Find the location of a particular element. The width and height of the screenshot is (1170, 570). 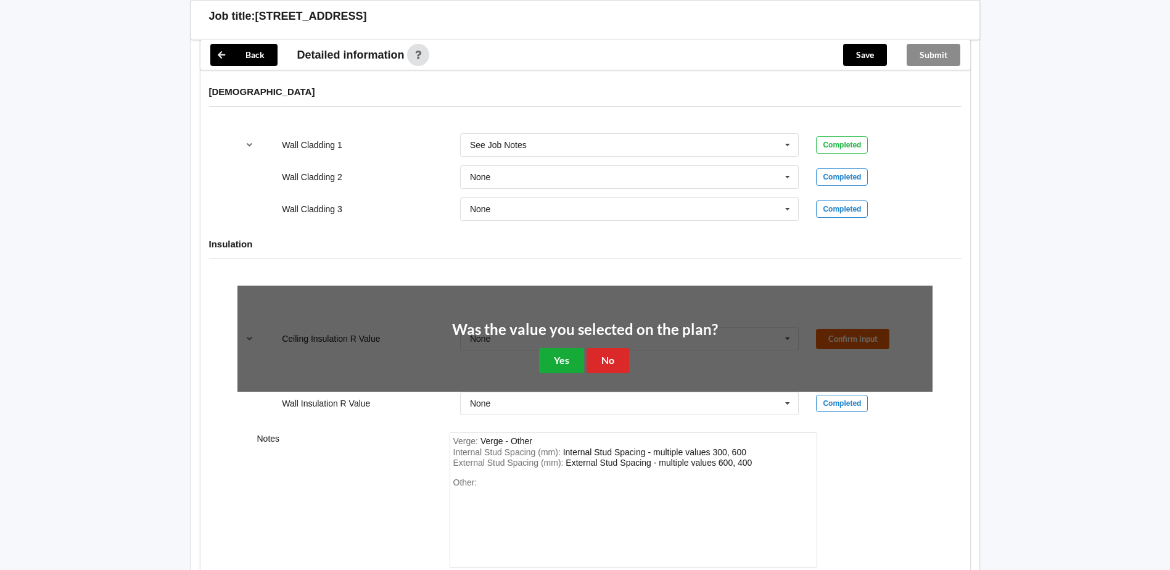

label: Wall Cladding 2 is located at coordinates (312, 177).